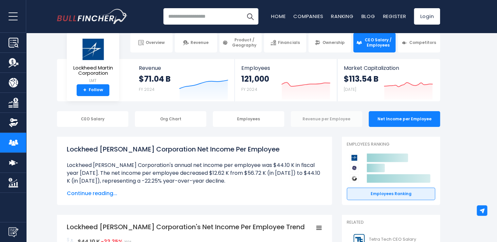  What do you see at coordinates (93, 90) in the screenshot?
I see `a: +Follow` at bounding box center [93, 90].